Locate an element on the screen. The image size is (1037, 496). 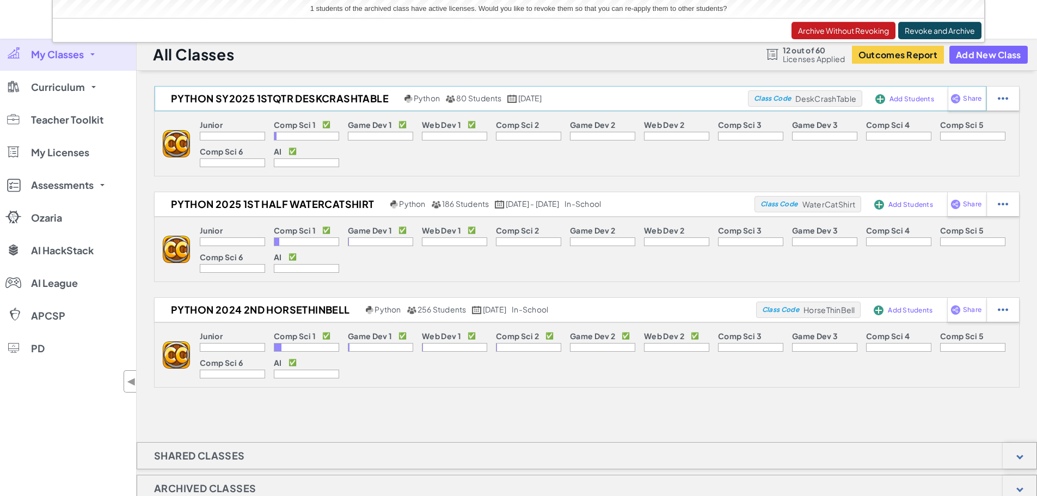
span: Licenses Applied is located at coordinates (814, 59).